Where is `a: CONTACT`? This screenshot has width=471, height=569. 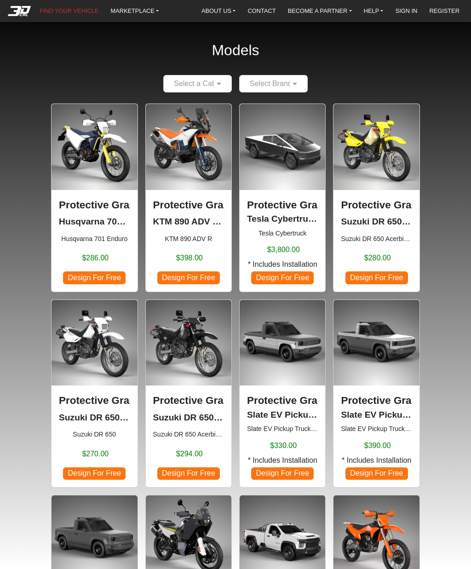
a: CONTACT is located at coordinates (262, 11).